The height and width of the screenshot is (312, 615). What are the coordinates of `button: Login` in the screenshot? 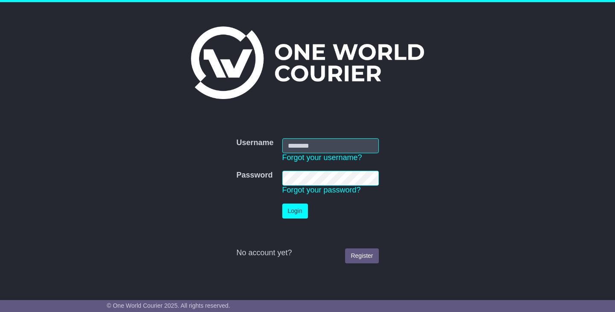 It's located at (295, 211).